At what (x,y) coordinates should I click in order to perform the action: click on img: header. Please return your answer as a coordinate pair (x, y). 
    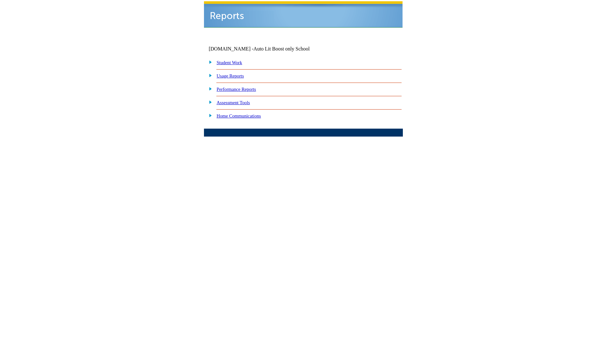
    Looking at the image, I should click on (303, 14).